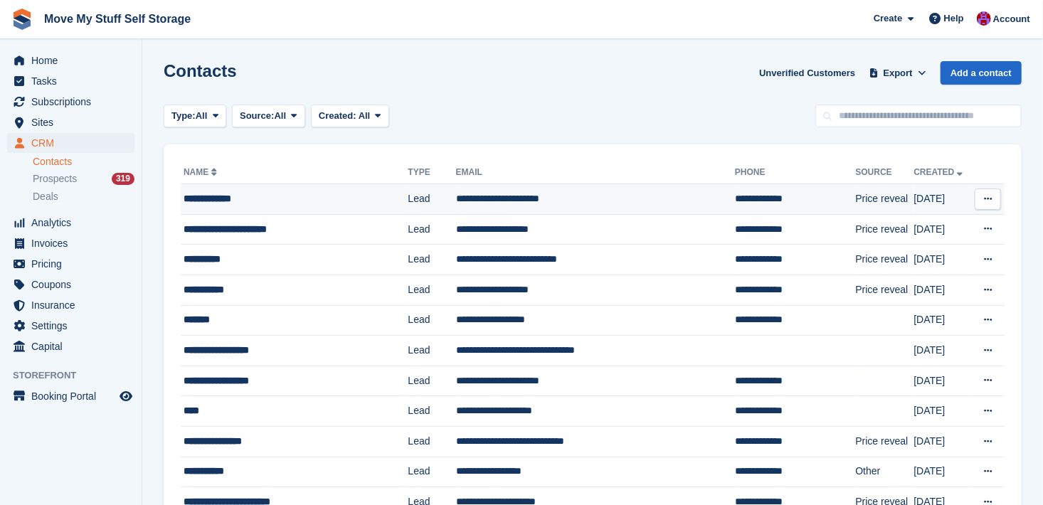  Describe the element at coordinates (939, 172) in the screenshot. I see `a: Created` at that location.